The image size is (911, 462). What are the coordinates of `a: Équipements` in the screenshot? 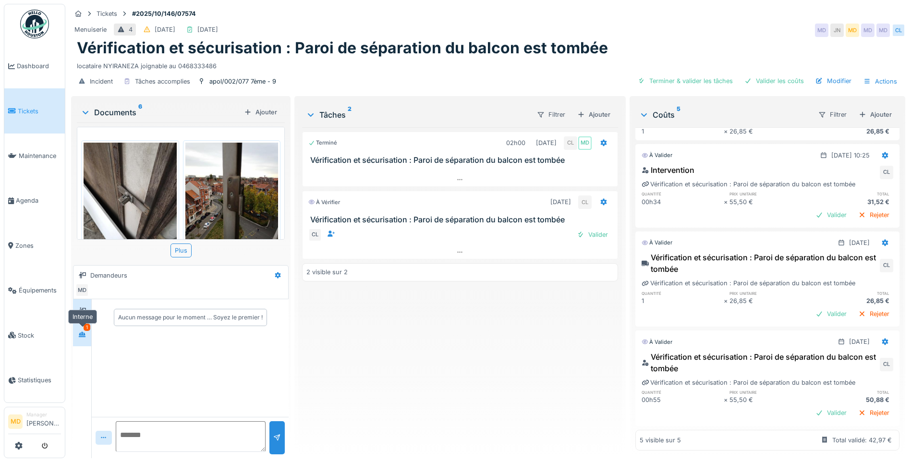 It's located at (35, 290).